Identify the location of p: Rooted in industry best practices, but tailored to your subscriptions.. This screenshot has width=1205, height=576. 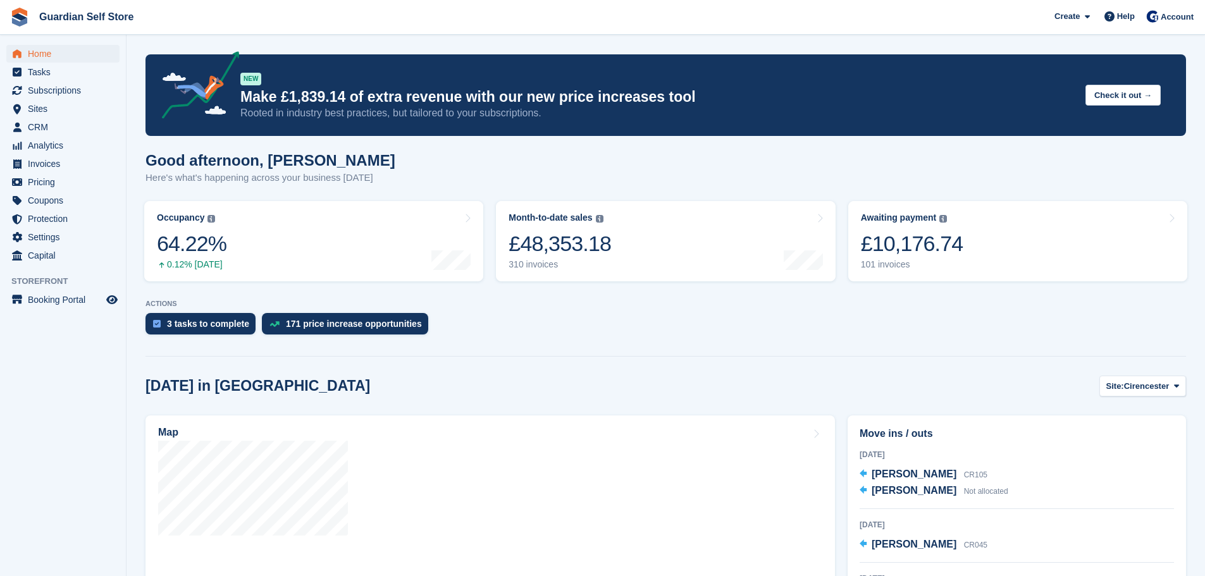
(658, 113).